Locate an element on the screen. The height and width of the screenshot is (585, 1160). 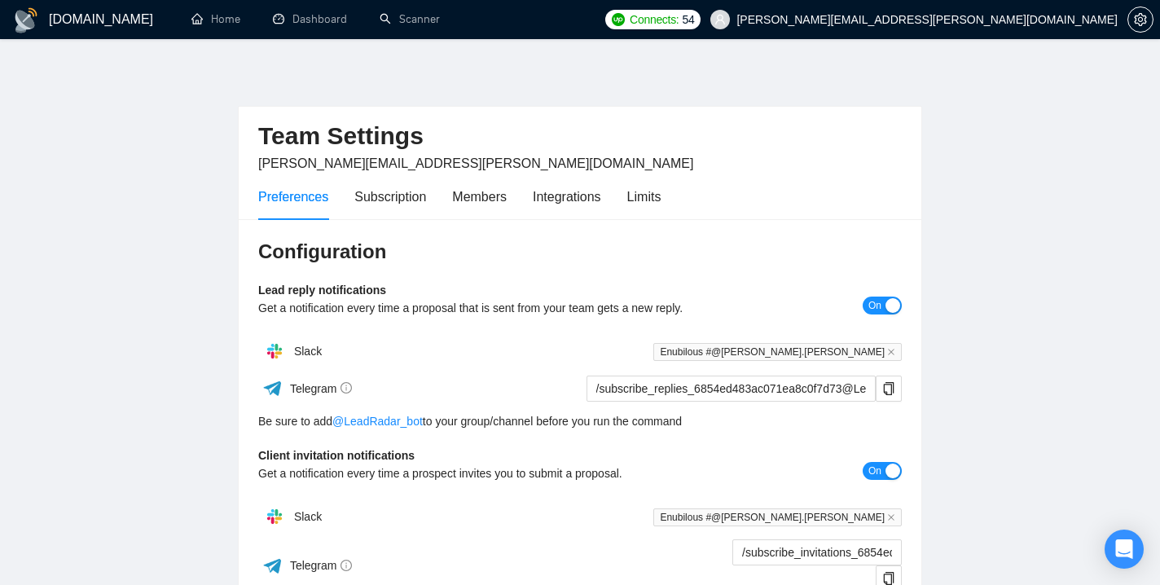
a: homeHome is located at coordinates (216, 19).